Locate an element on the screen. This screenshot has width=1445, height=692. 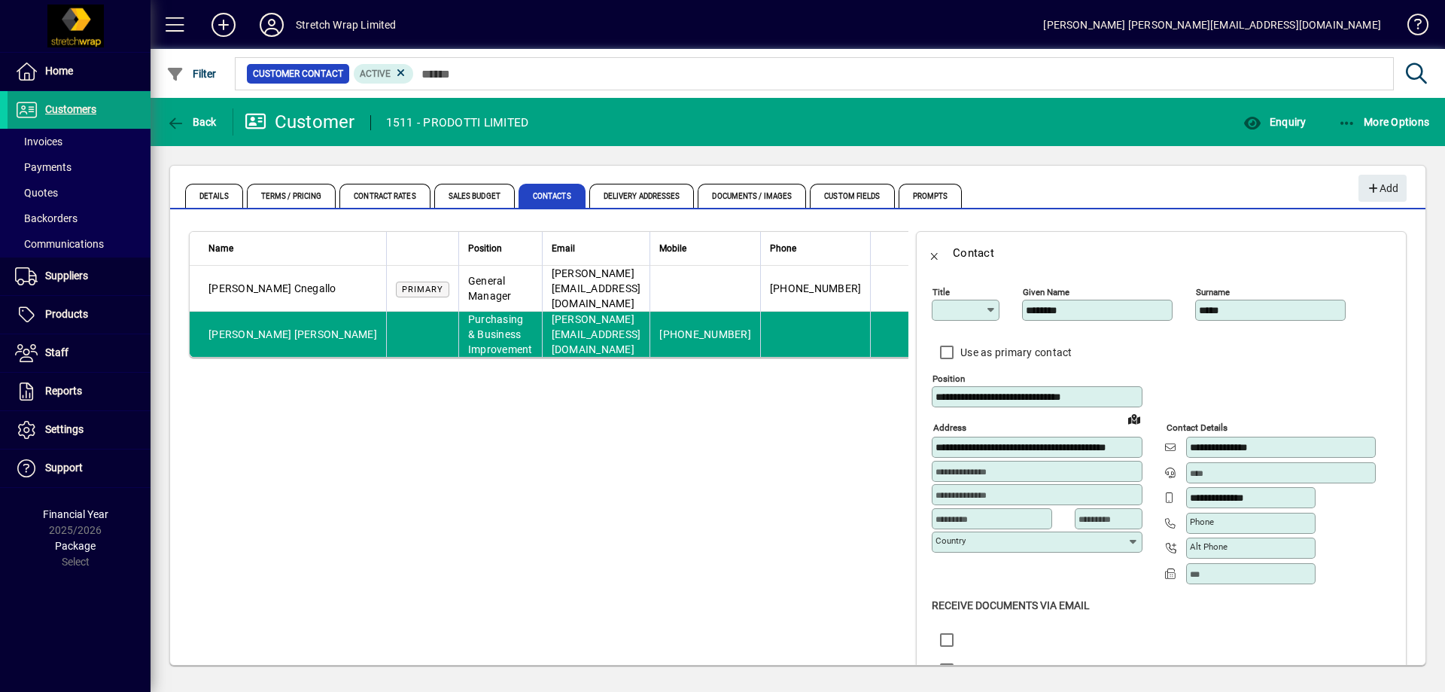
span: Invoices is located at coordinates (38, 142).